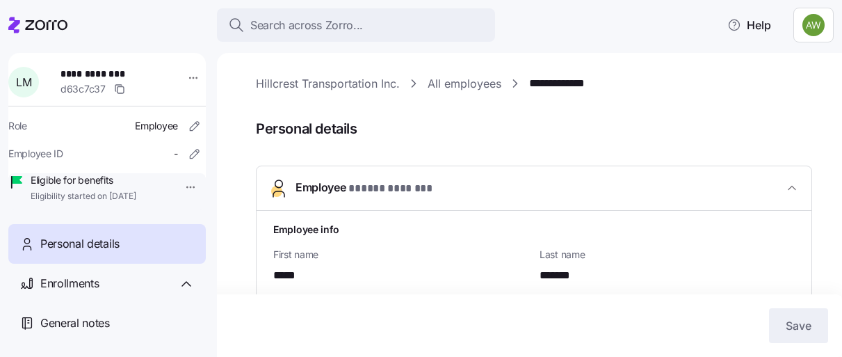 This screenshot has height=357, width=842. Describe the element at coordinates (356, 25) in the screenshot. I see `button: Search across Zorro...` at that location.